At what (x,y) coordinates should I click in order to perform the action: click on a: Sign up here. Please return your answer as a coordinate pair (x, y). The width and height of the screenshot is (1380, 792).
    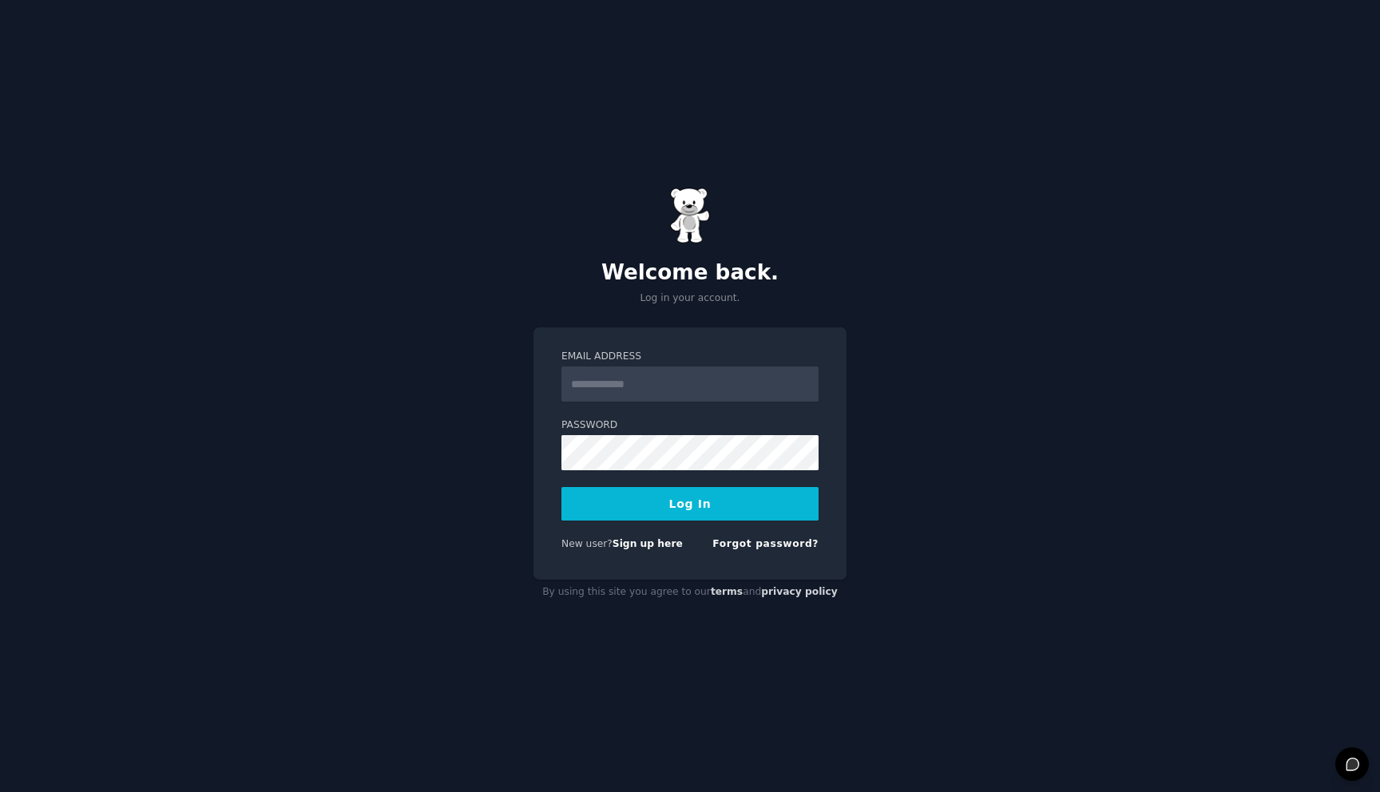
    Looking at the image, I should click on (648, 544).